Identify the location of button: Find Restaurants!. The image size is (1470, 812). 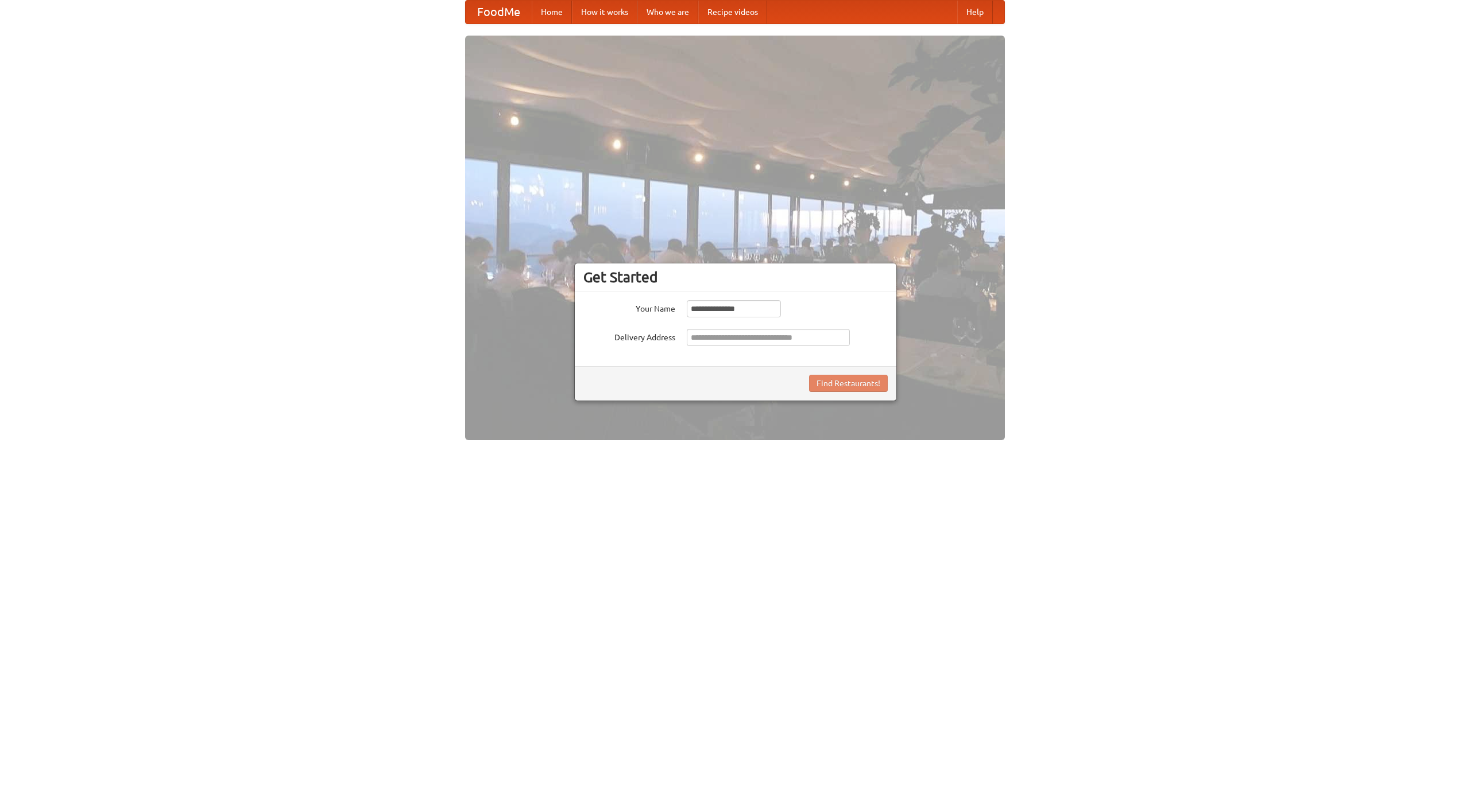
(848, 383).